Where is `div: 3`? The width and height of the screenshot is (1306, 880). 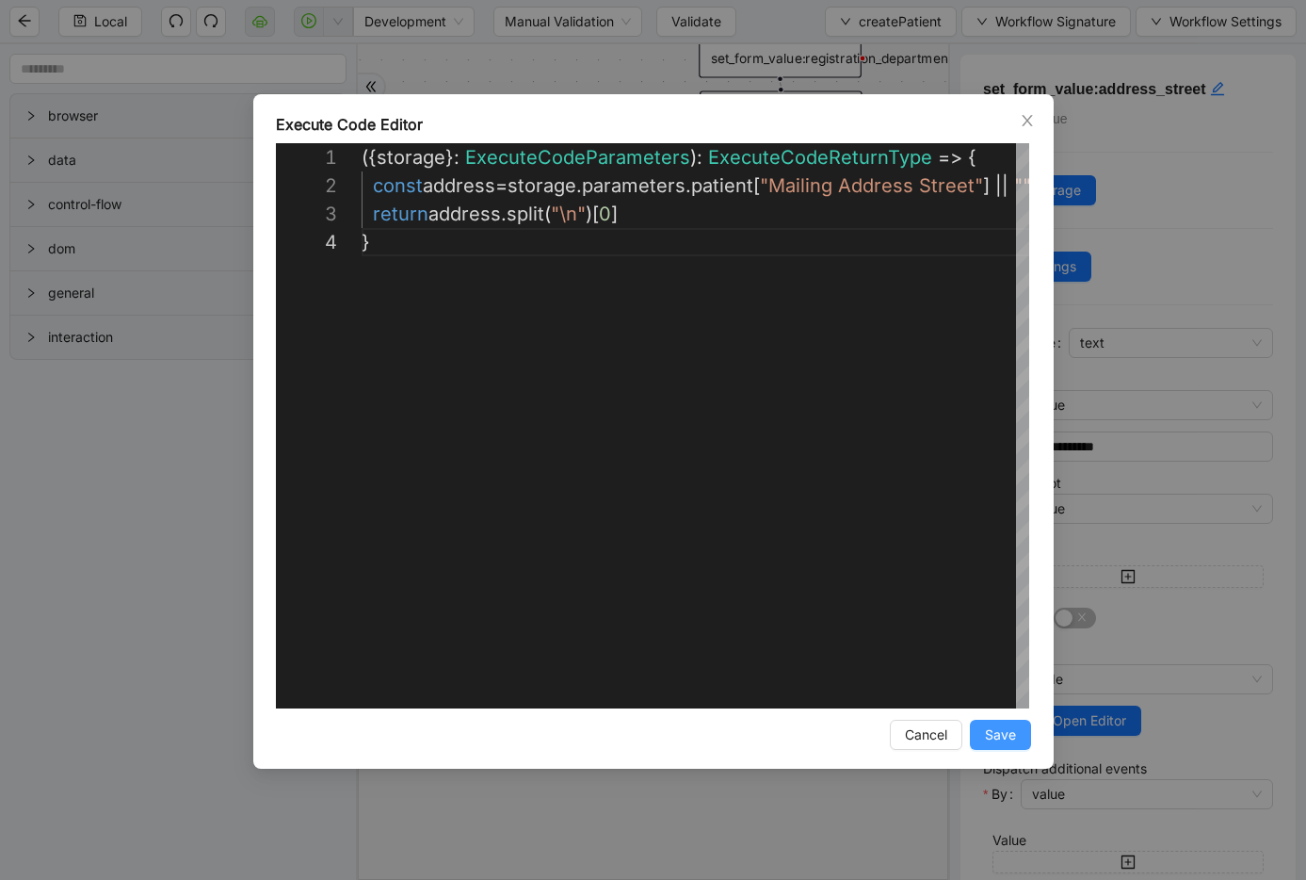
div: 3 is located at coordinates (306, 214).